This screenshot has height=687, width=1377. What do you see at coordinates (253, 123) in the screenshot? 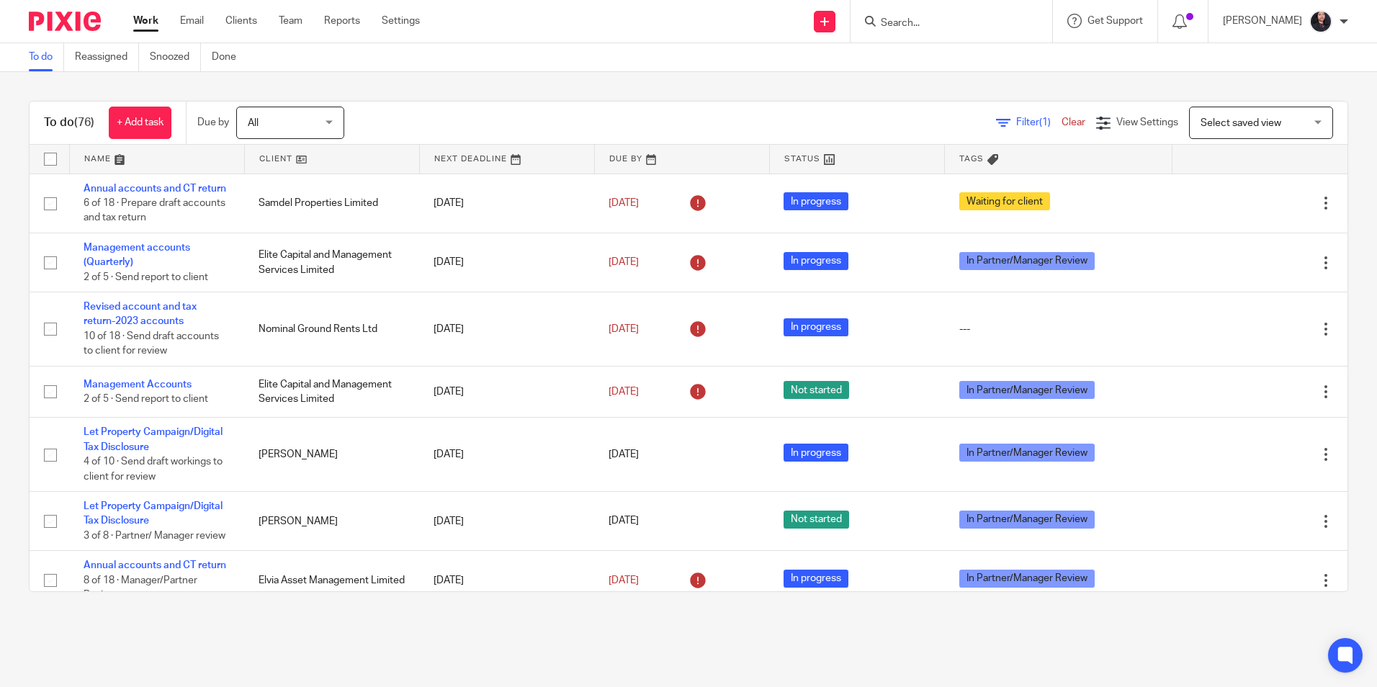
I see `span: All` at bounding box center [253, 123].